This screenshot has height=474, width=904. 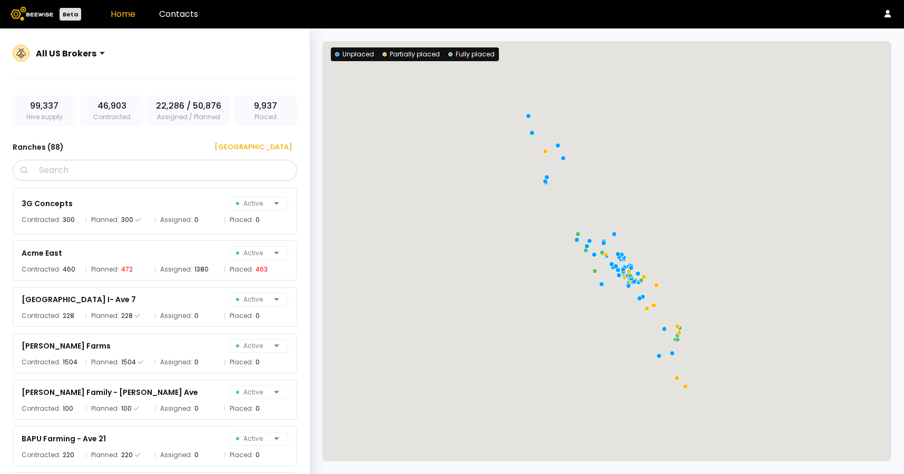 What do you see at coordinates (66, 53) in the screenshot?
I see `div: All US Brokers` at bounding box center [66, 53].